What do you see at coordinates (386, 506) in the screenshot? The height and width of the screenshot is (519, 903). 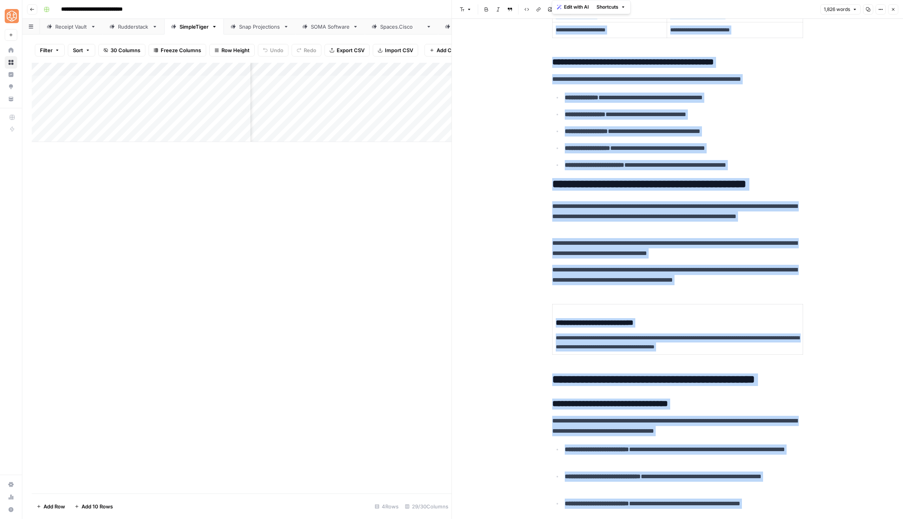 I see `div: 4 Rows` at bounding box center [386, 506].